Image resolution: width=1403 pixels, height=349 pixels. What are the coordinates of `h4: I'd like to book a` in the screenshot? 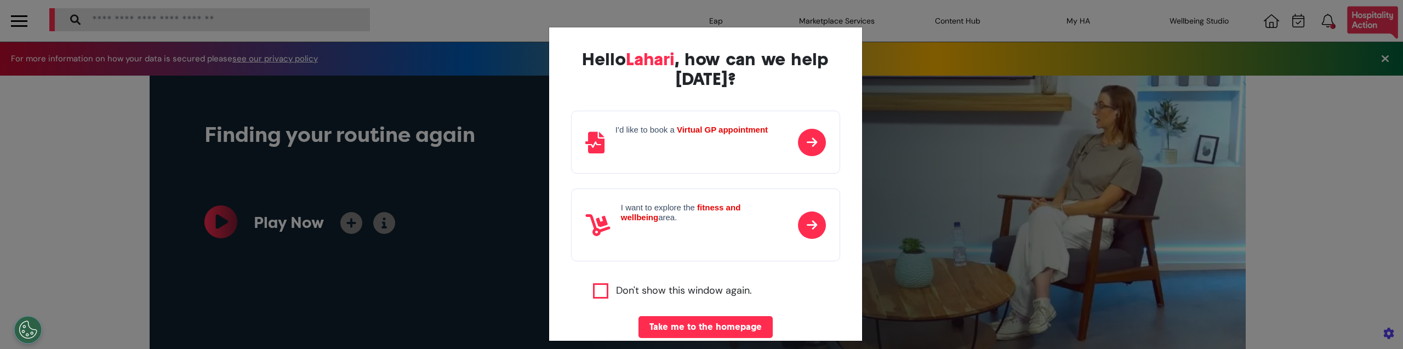 It's located at (692, 130).